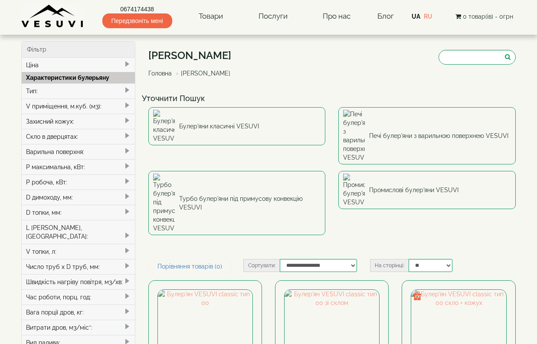  I want to click on a: RU, so click(428, 16).